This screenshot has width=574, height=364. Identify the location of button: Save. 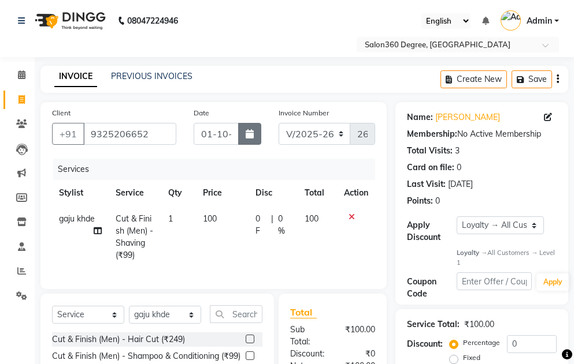
(531, 79).